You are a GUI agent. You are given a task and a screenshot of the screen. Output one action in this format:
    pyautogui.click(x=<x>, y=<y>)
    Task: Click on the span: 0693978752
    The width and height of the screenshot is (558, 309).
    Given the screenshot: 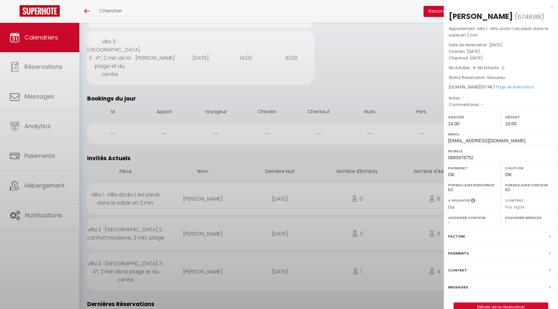 What is the action you would take?
    pyautogui.click(x=461, y=158)
    